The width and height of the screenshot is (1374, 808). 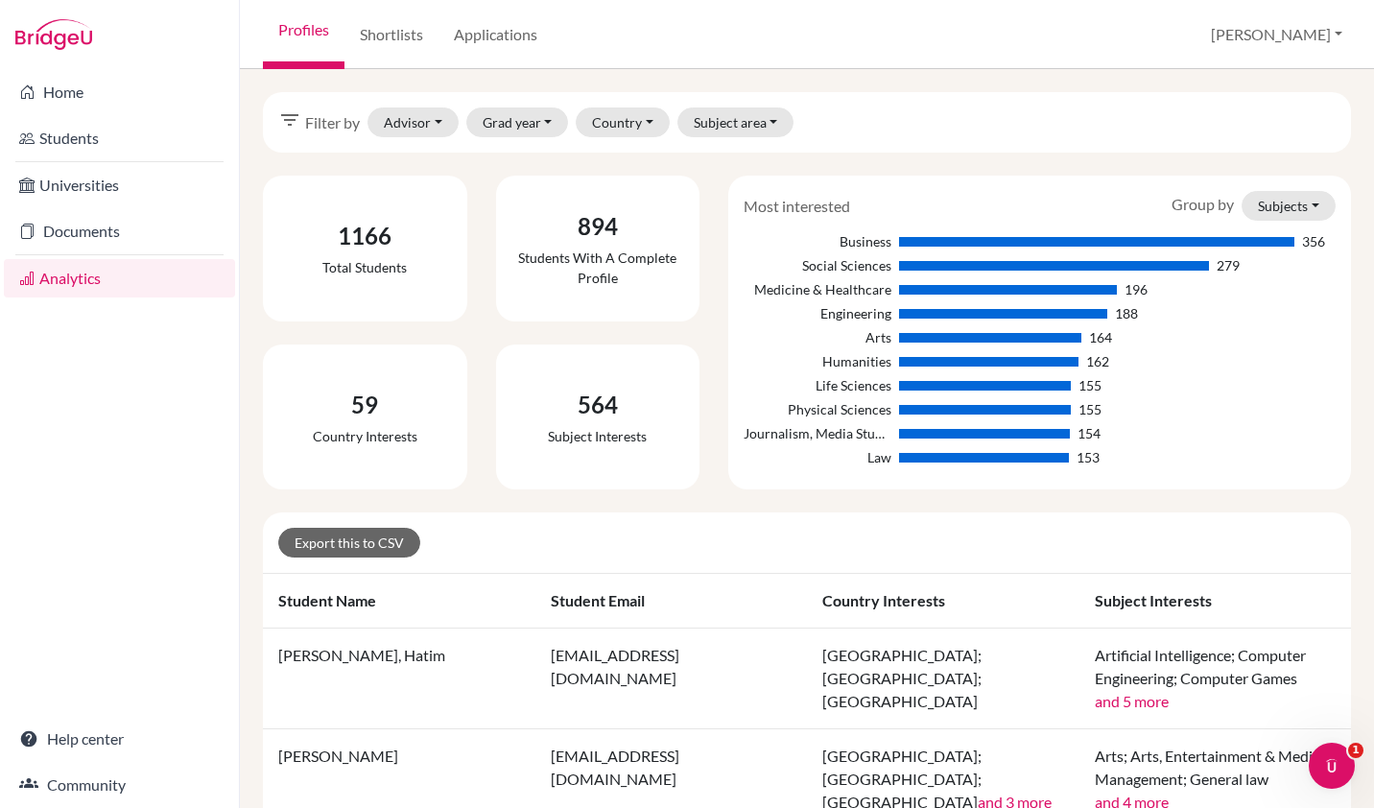 What do you see at coordinates (1088, 457) in the screenshot?
I see `div: 153` at bounding box center [1088, 457].